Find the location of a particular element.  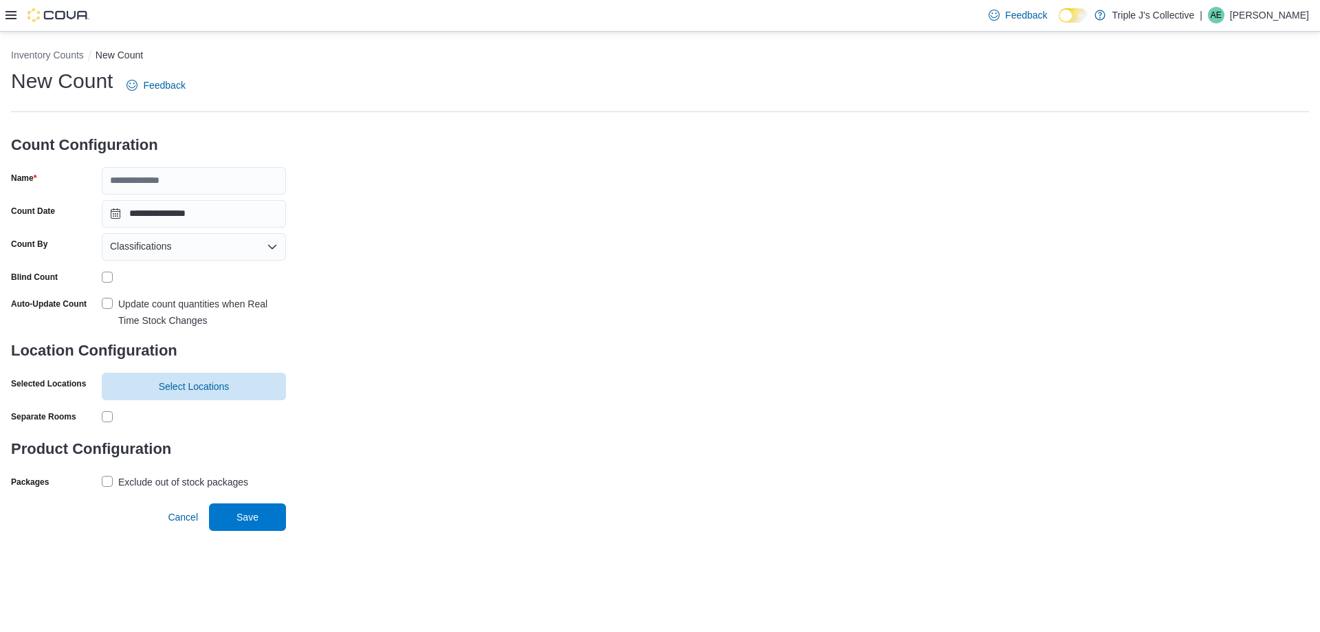

input: Dark Mode is located at coordinates (1073, 15).